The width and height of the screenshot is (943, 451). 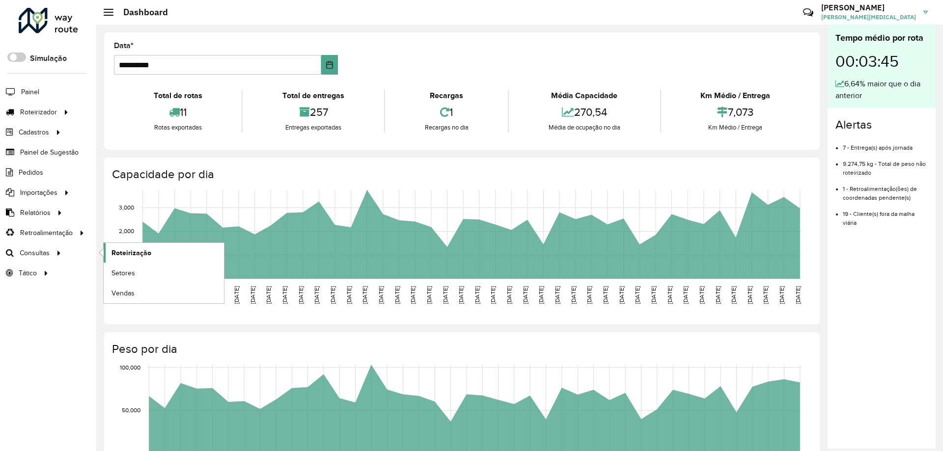 What do you see at coordinates (446, 96) in the screenshot?
I see `div: Recargas` at bounding box center [446, 96].